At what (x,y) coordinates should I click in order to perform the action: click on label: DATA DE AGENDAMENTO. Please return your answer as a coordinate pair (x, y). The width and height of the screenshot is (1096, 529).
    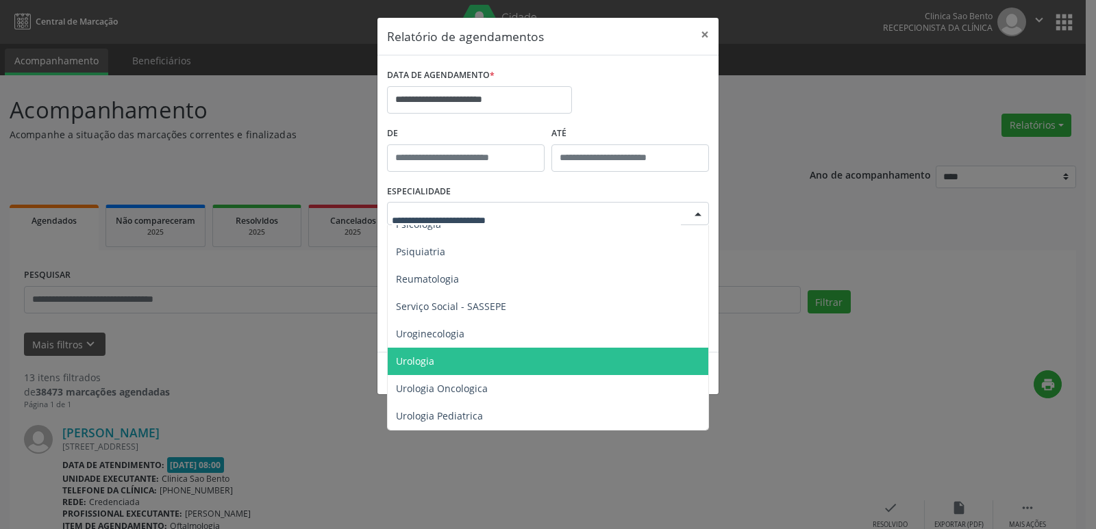
    Looking at the image, I should click on (440, 75).